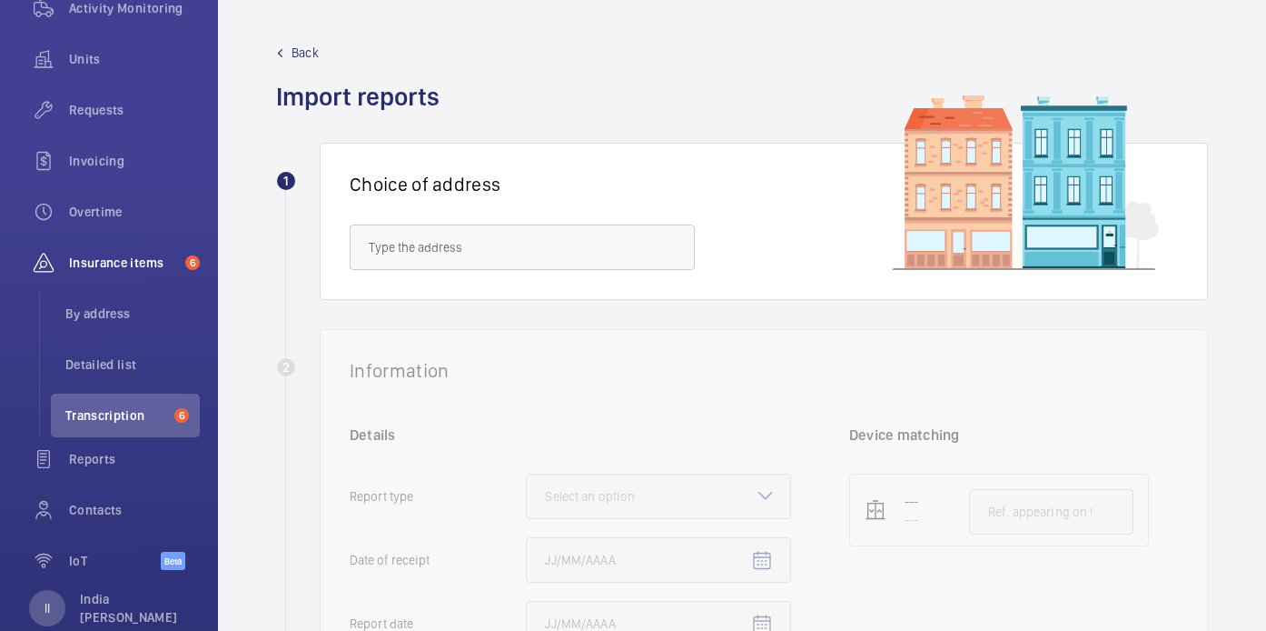 This screenshot has height=631, width=1266. What do you see at coordinates (47, 608) in the screenshot?
I see `p: II` at bounding box center [47, 608].